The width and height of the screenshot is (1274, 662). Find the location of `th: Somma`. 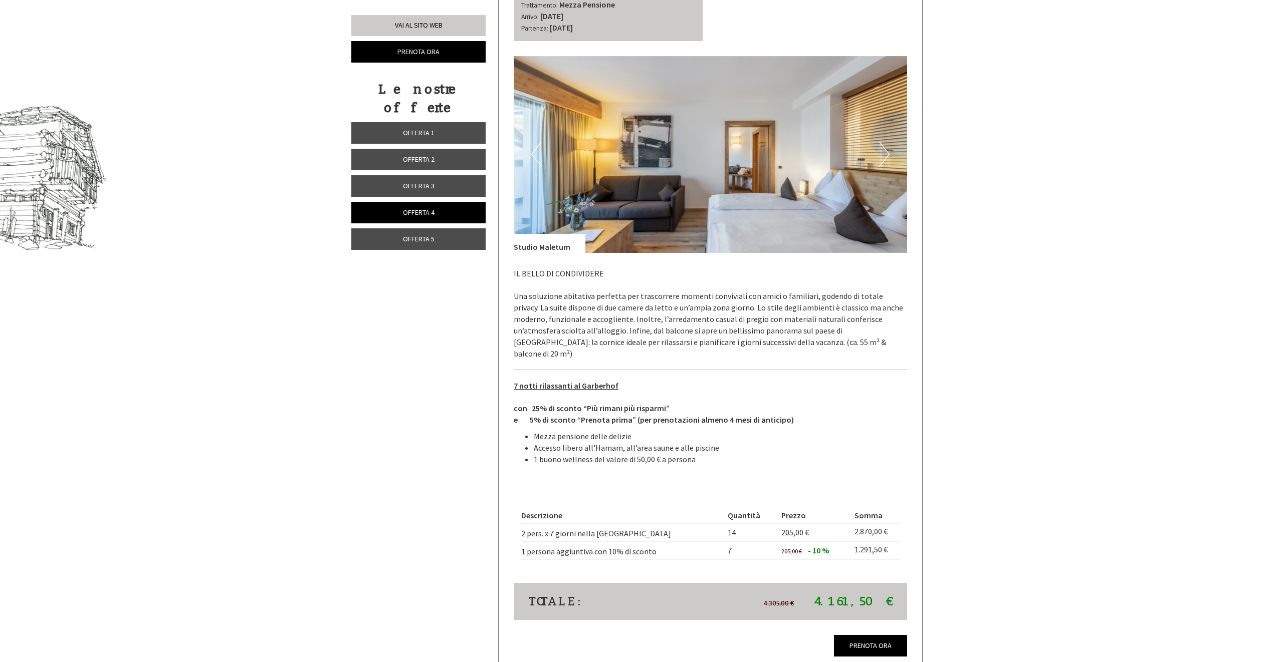

th: Somma is located at coordinates (875, 516).